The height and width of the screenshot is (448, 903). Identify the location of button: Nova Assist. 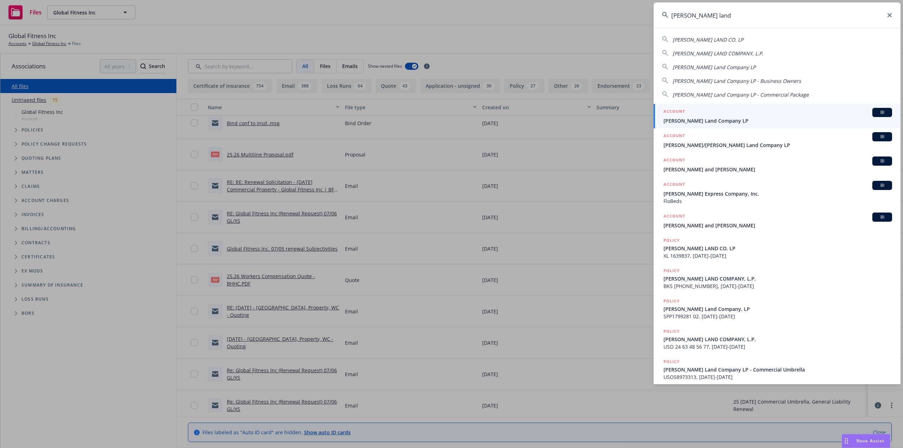
(866, 441).